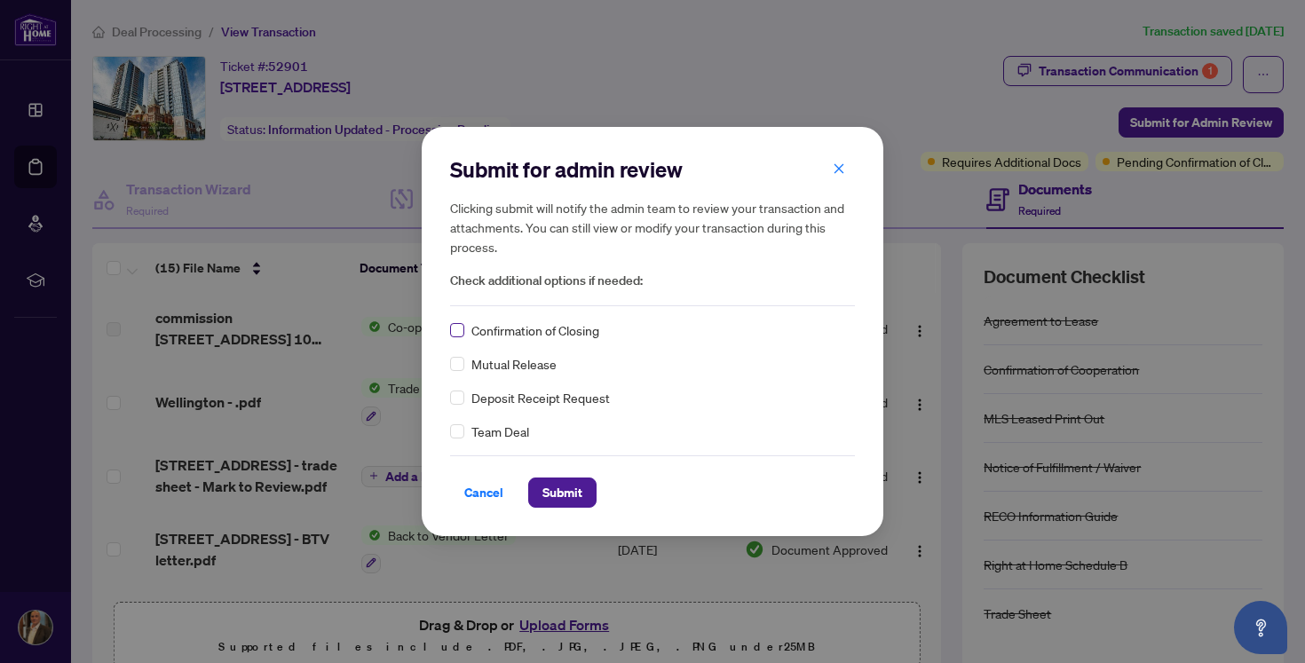 The height and width of the screenshot is (663, 1305). Describe the element at coordinates (839, 169) in the screenshot. I see `span: close` at that location.